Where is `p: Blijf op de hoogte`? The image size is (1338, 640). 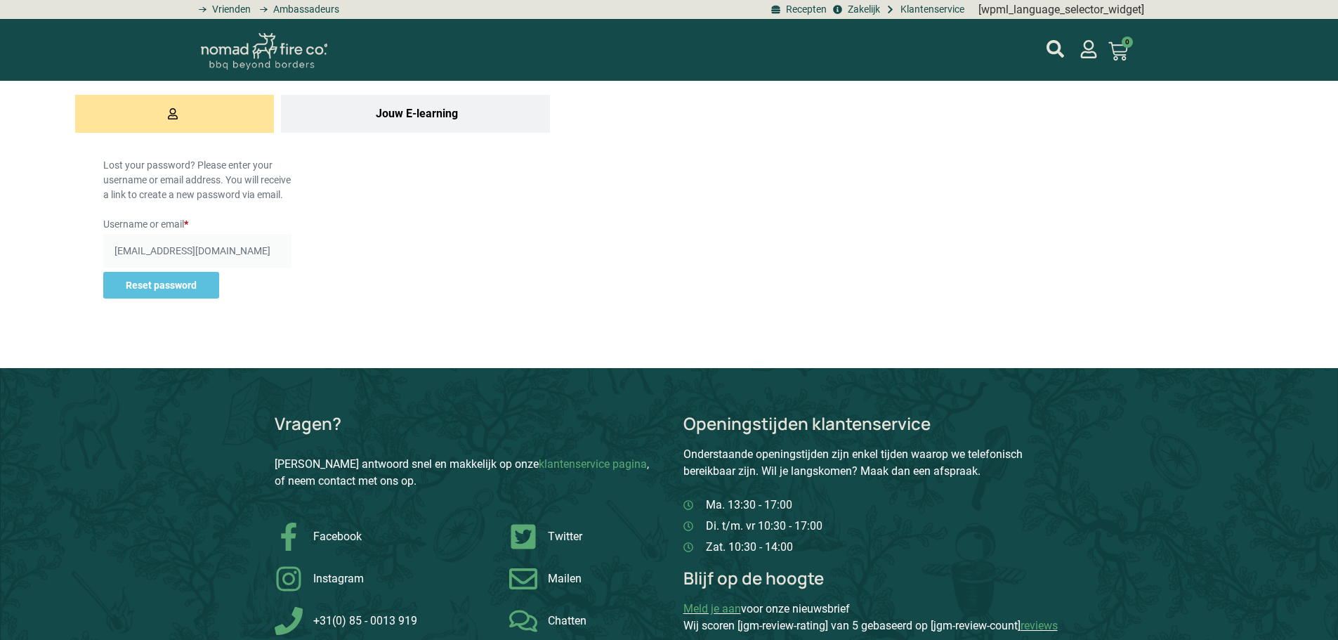
p: Blijf op de hoogte is located at coordinates (874, 578).